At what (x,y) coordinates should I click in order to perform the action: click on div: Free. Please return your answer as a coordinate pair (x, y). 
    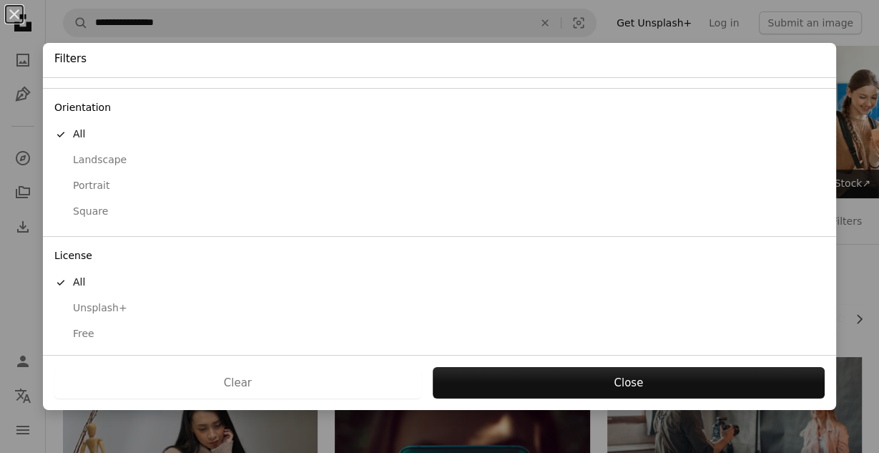
    Looking at the image, I should click on (439, 334).